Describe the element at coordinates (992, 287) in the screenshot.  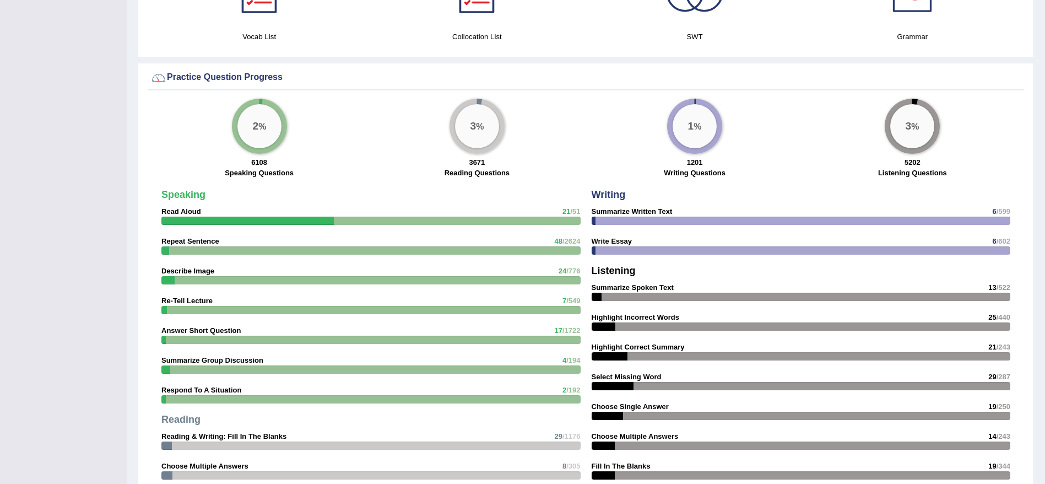
I see `span: 13` at that location.